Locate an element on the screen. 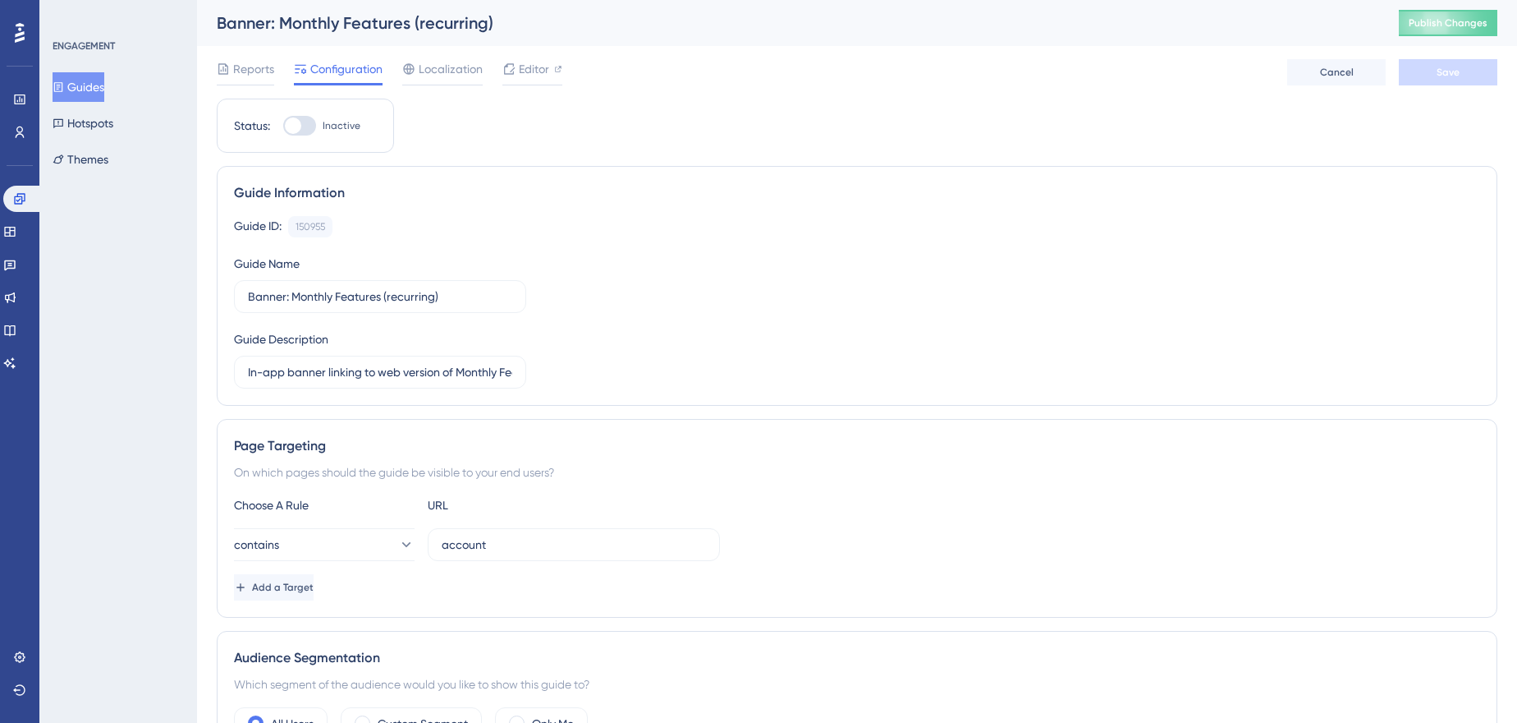  input: Type your Guide’s Description here is located at coordinates (380, 372).